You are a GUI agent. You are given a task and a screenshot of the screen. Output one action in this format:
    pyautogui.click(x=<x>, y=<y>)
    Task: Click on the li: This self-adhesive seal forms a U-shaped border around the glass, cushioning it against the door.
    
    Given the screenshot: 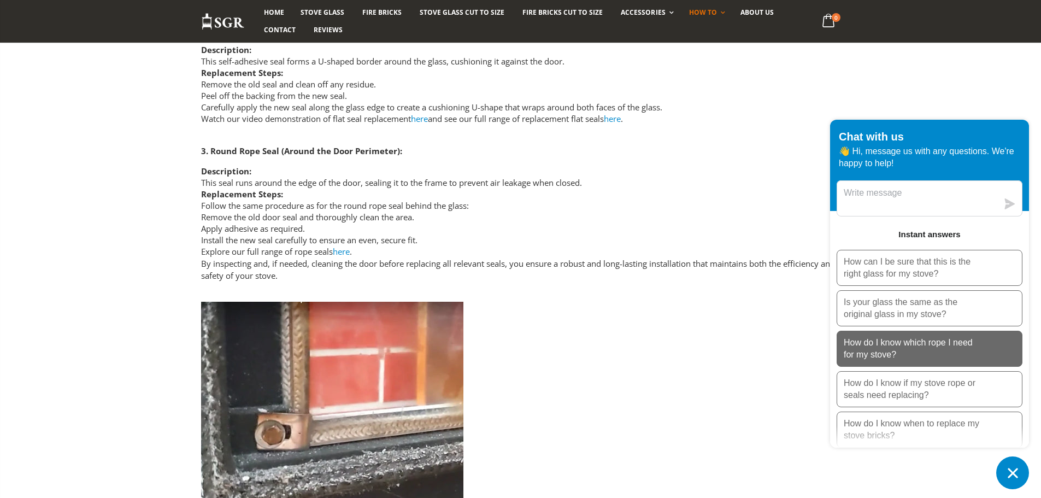 What is the action you would take?
    pyautogui.click(x=521, y=56)
    